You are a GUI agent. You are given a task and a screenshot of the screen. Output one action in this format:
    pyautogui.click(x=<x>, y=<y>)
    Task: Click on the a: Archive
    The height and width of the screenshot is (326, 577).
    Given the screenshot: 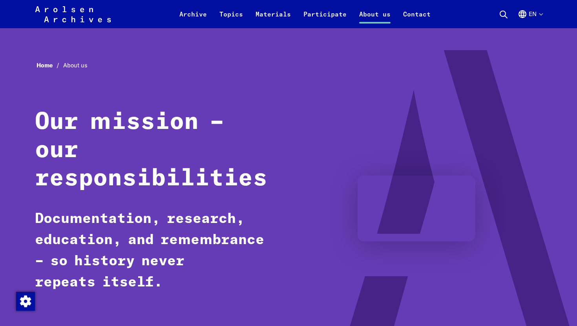 What is the action you would take?
    pyautogui.click(x=193, y=19)
    